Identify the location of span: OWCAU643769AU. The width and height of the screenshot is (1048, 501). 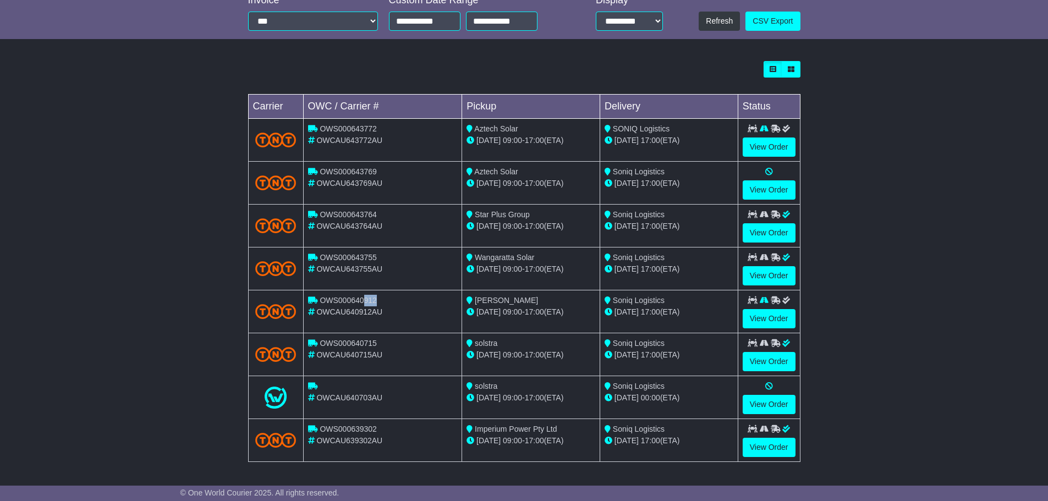
(349, 183).